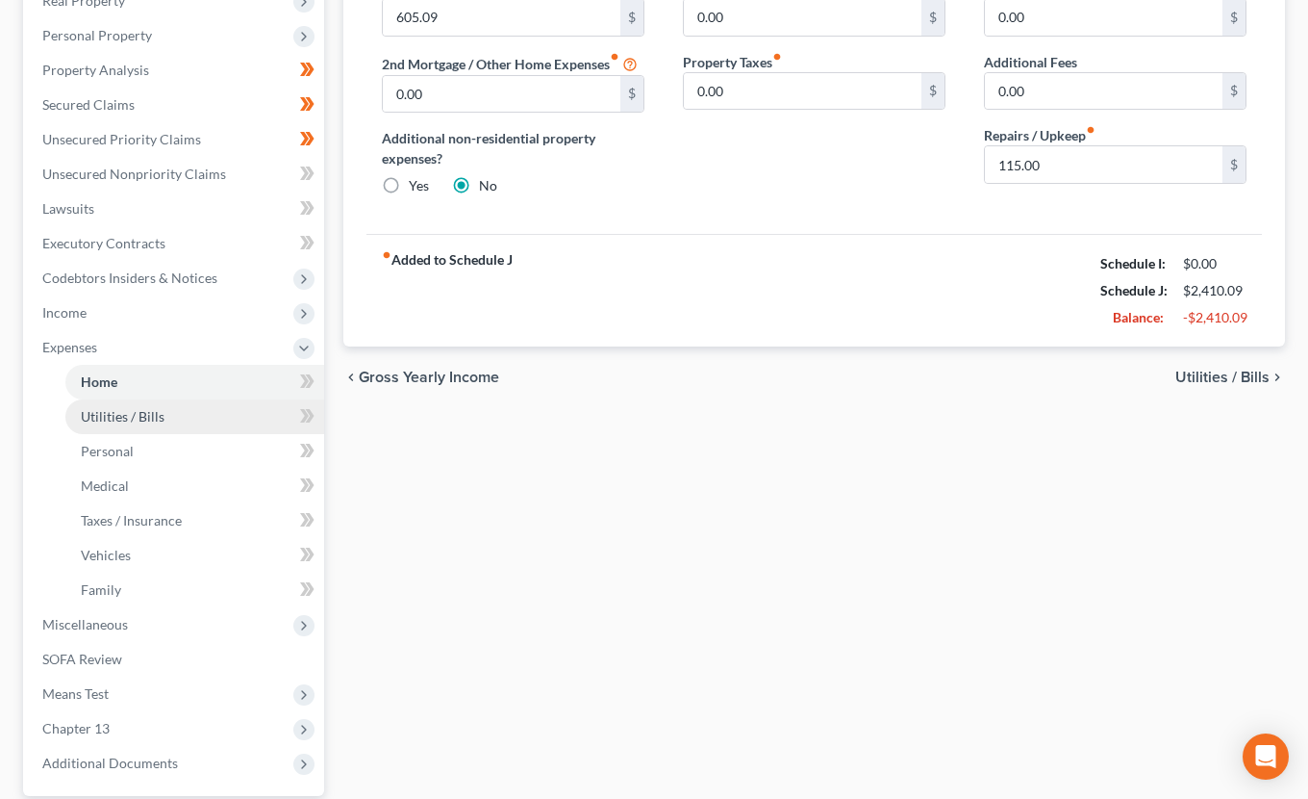 The image size is (1308, 799). Describe the element at coordinates (1278, 377) in the screenshot. I see `i: chevron_right` at that location.